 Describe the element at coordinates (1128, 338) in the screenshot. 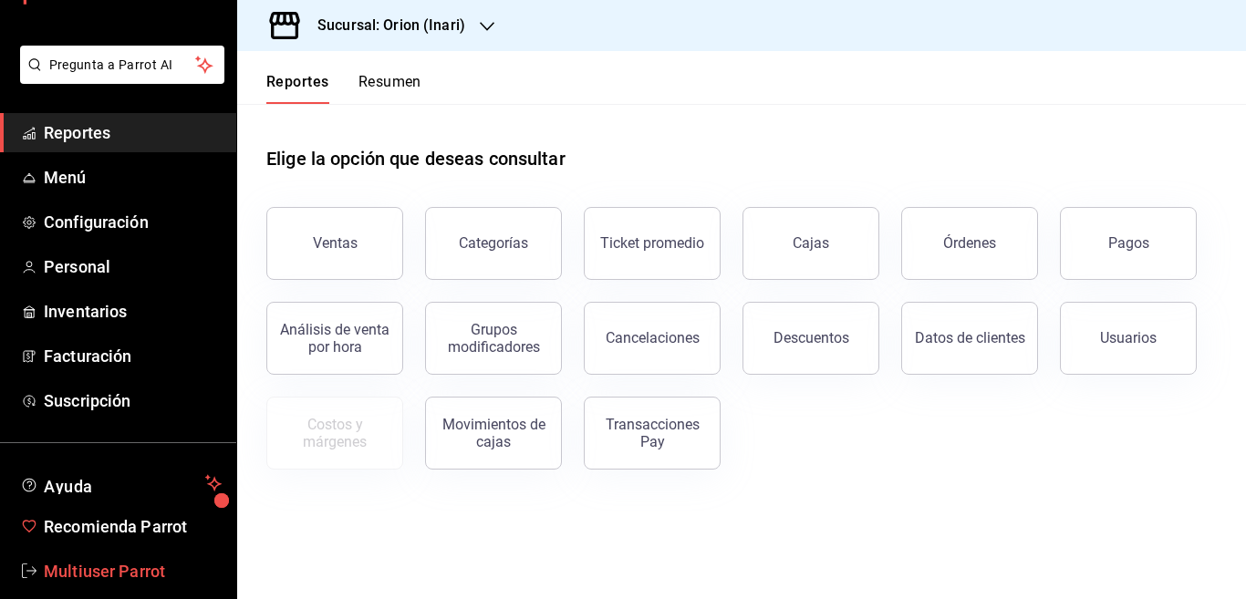

I see `button: Usuarios` at that location.